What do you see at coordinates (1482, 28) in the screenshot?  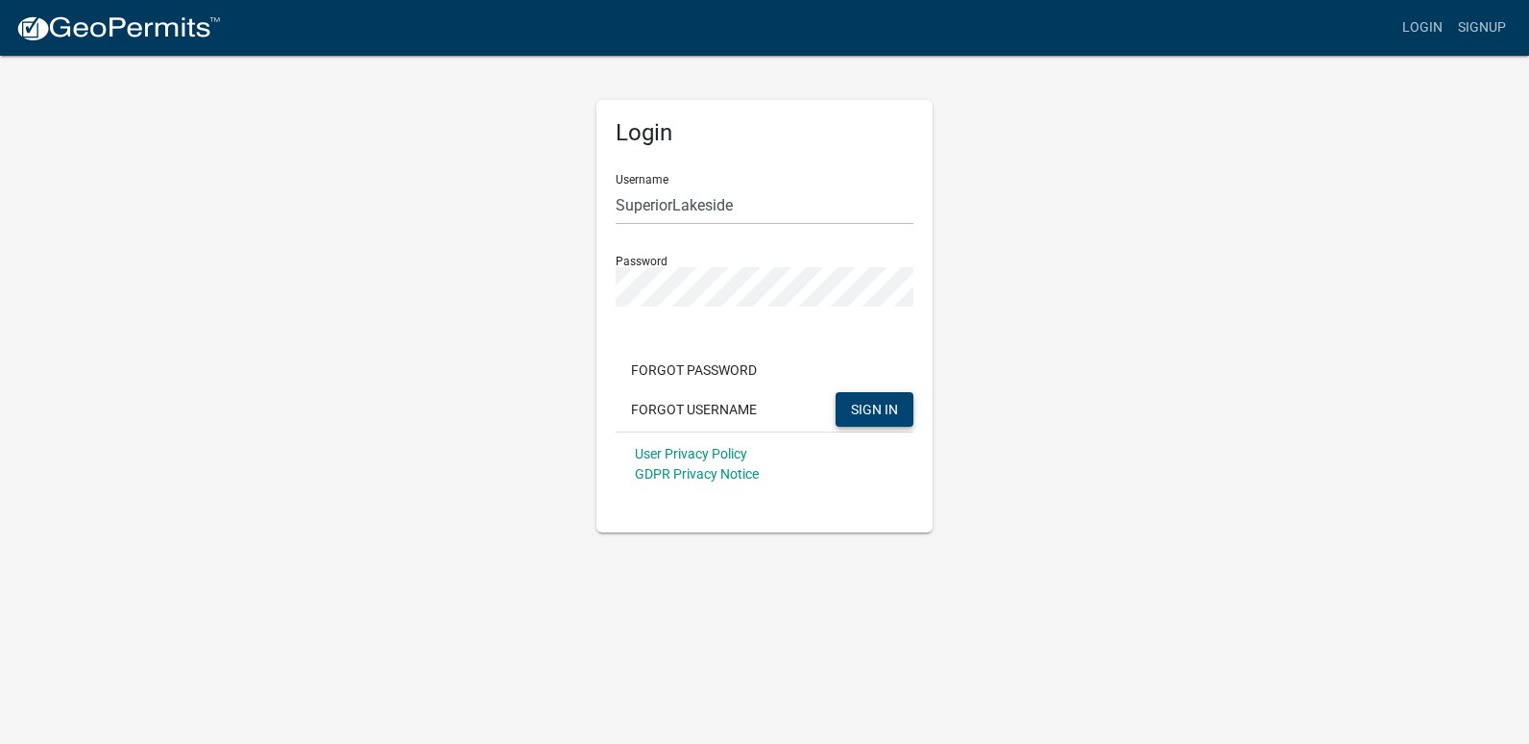 I see `a: Signup` at bounding box center [1482, 28].